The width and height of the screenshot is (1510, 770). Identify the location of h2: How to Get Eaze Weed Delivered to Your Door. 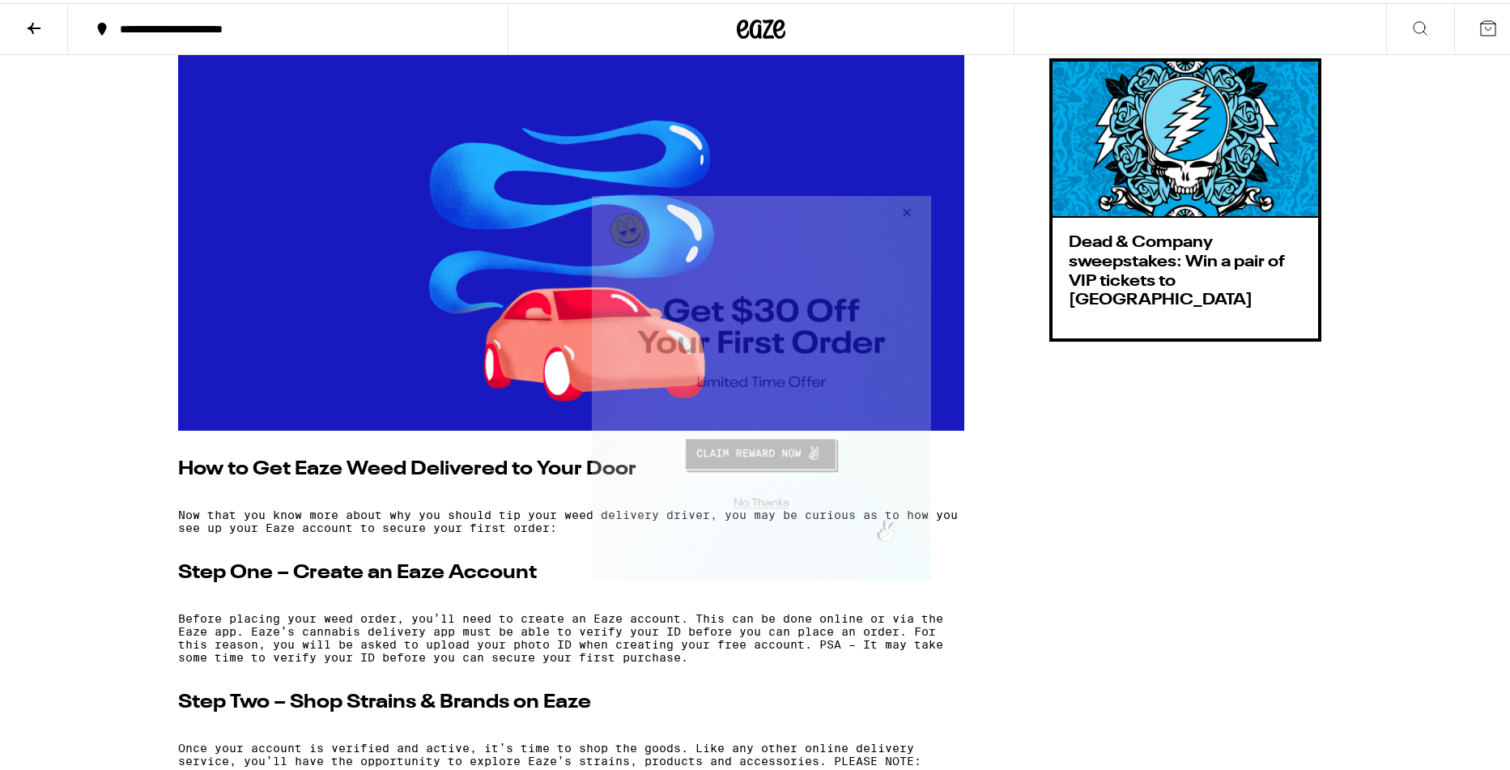
(571, 466).